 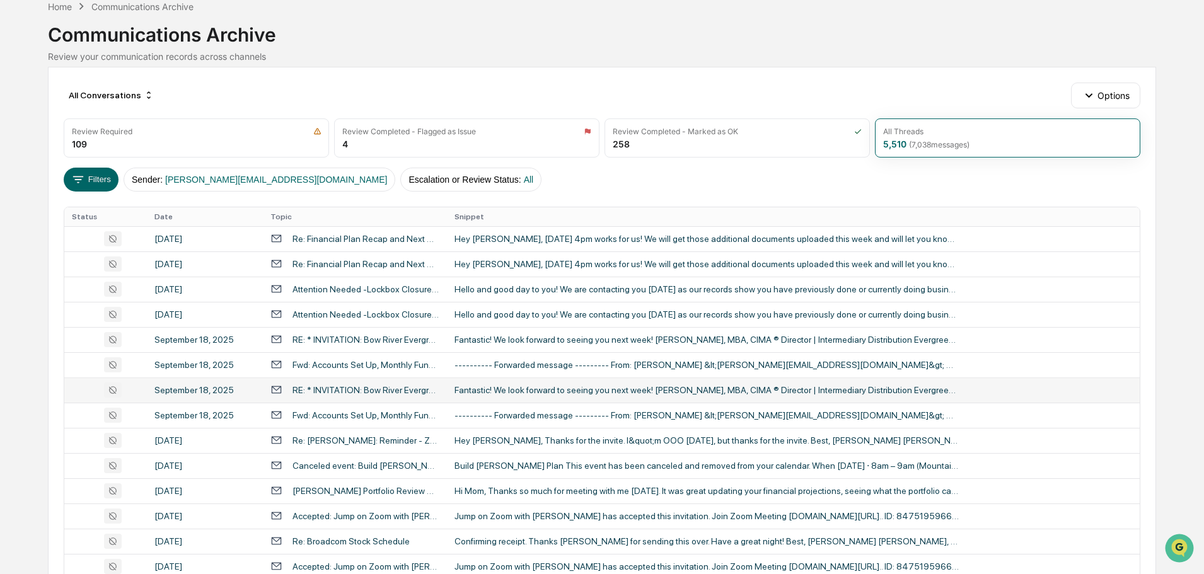 I want to click on a: 🖐️Preclearance, so click(x=47, y=230).